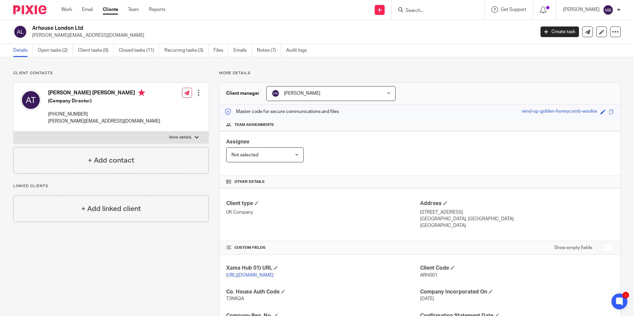 The image size is (634, 316). What do you see at coordinates (254, 125) in the screenshot?
I see `span: Team assignments` at bounding box center [254, 125].